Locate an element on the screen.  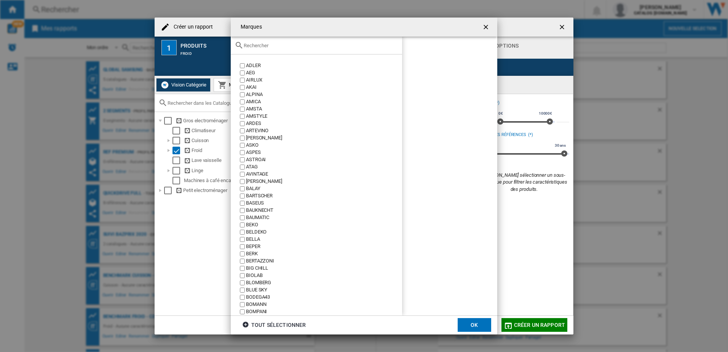
button: getI18NText('BUTTONS.CLOSE_DIALOG') is located at coordinates (486, 27).